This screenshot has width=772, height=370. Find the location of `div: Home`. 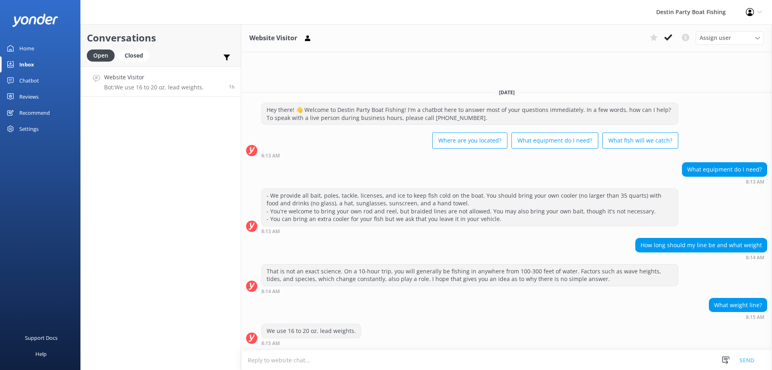

div: Home is located at coordinates (27, 48).